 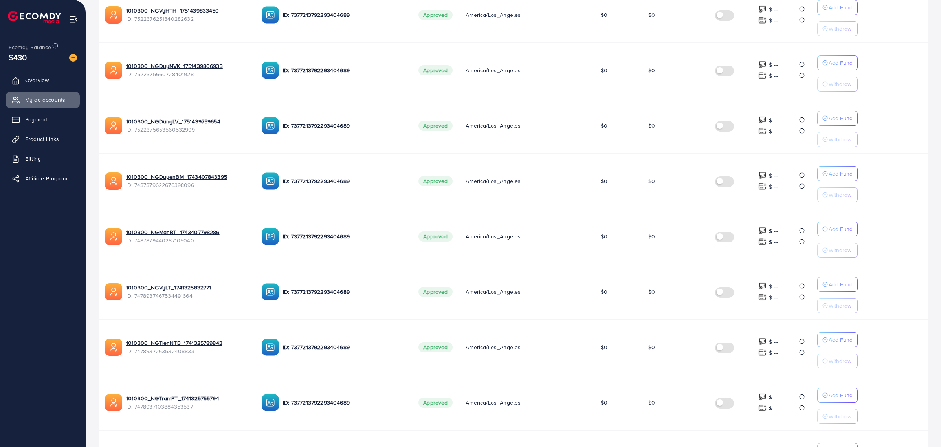 What do you see at coordinates (73, 58) in the screenshot?
I see `img: image` at bounding box center [73, 58].